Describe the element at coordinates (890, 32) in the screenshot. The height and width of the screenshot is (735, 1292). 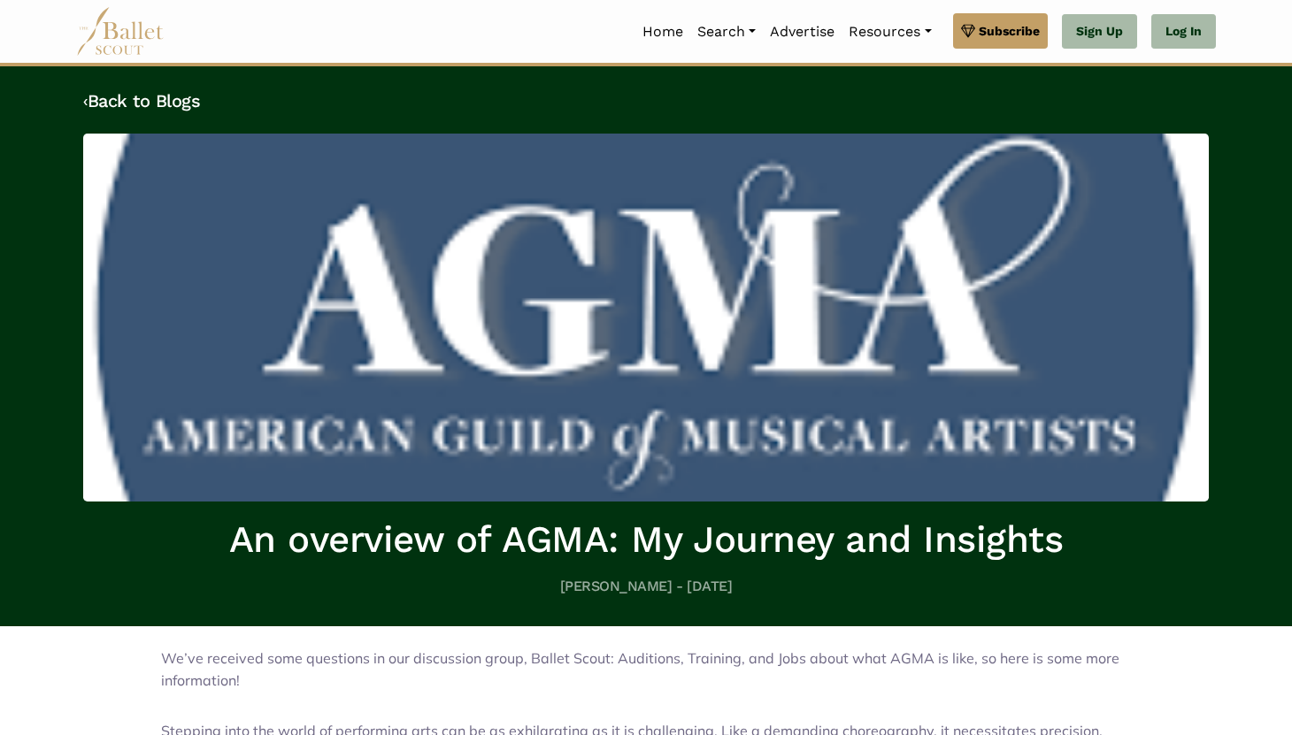
I see `a: Resources` at that location.